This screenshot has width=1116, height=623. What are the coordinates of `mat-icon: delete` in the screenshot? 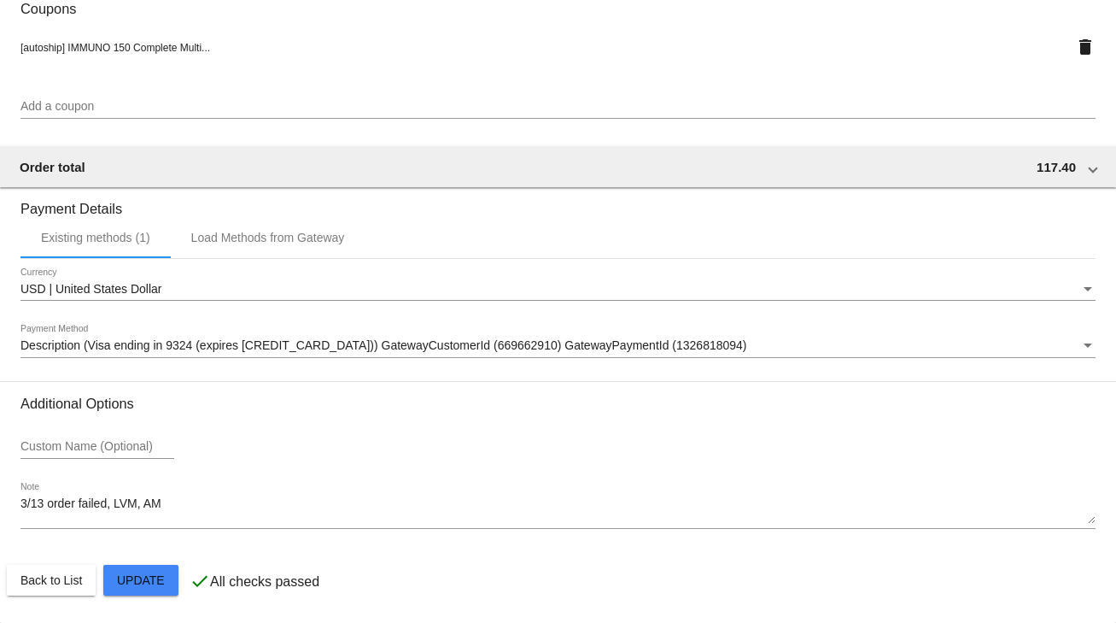 It's located at (1085, 47).